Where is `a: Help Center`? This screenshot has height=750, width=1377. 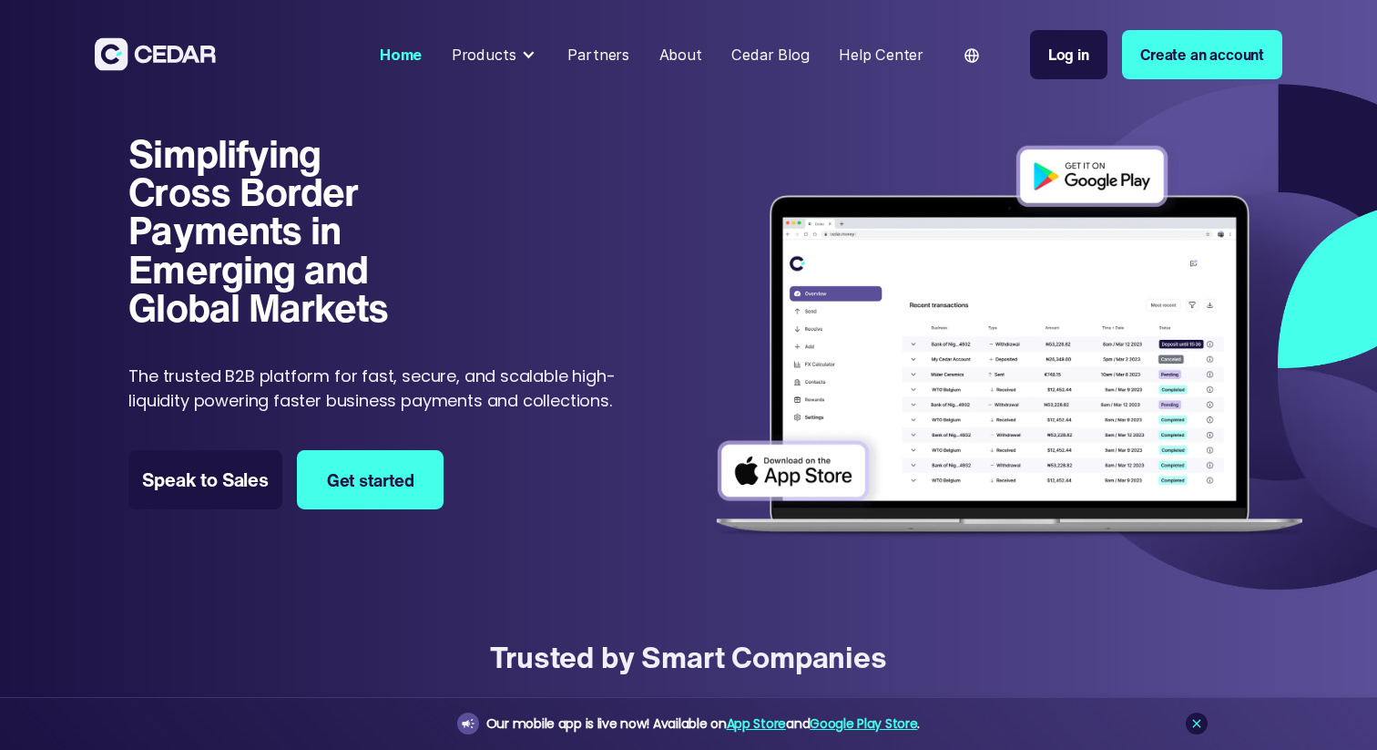 a: Help Center is located at coordinates (881, 55).